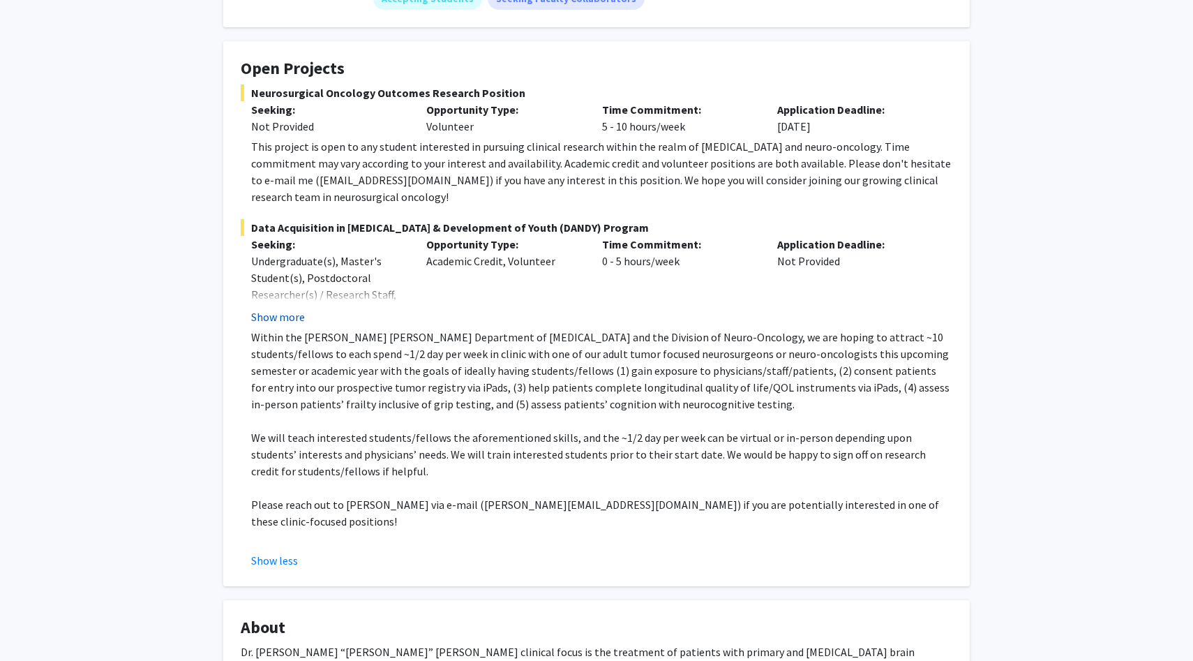 Image resolution: width=1193 pixels, height=661 pixels. What do you see at coordinates (597, 93) in the screenshot?
I see `span: Neurosurgical Oncology Outcomes Research Position` at bounding box center [597, 93].